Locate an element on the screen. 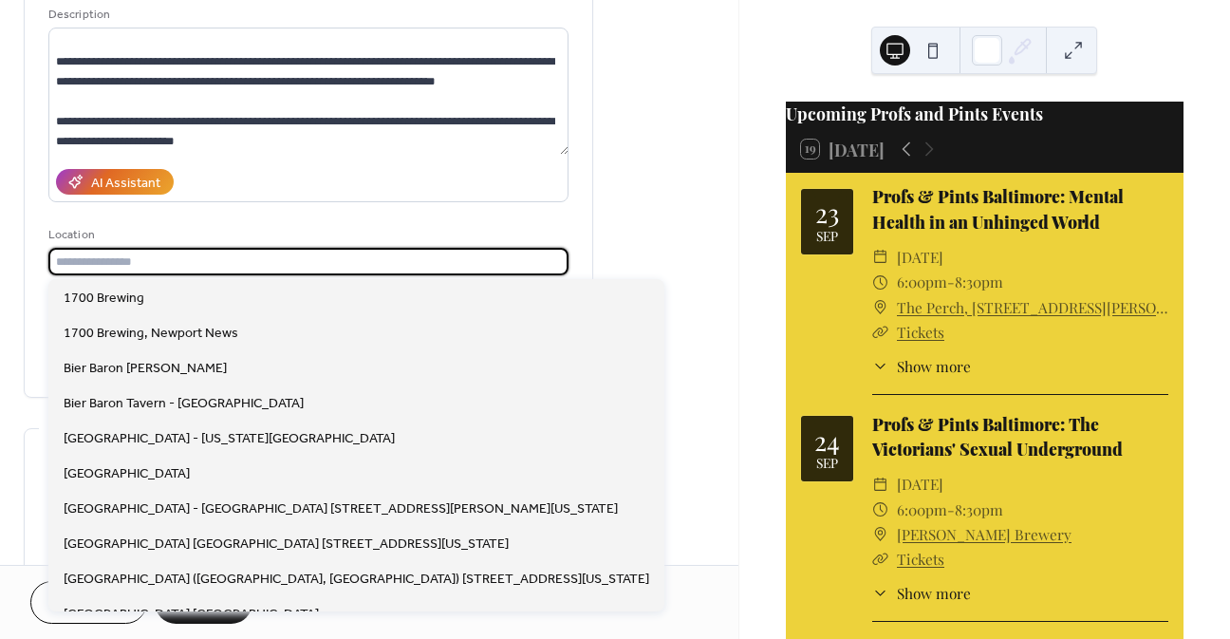 The width and height of the screenshot is (1230, 639). div: 24 is located at coordinates (827, 440).